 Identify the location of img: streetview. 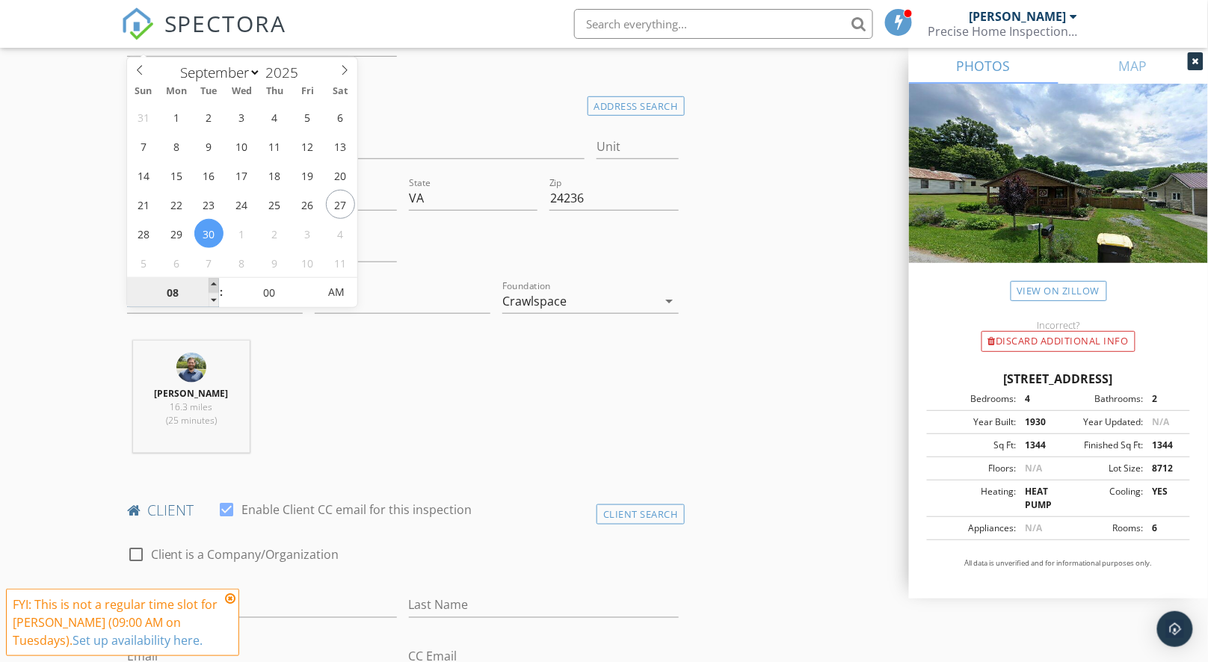
(1059, 191).